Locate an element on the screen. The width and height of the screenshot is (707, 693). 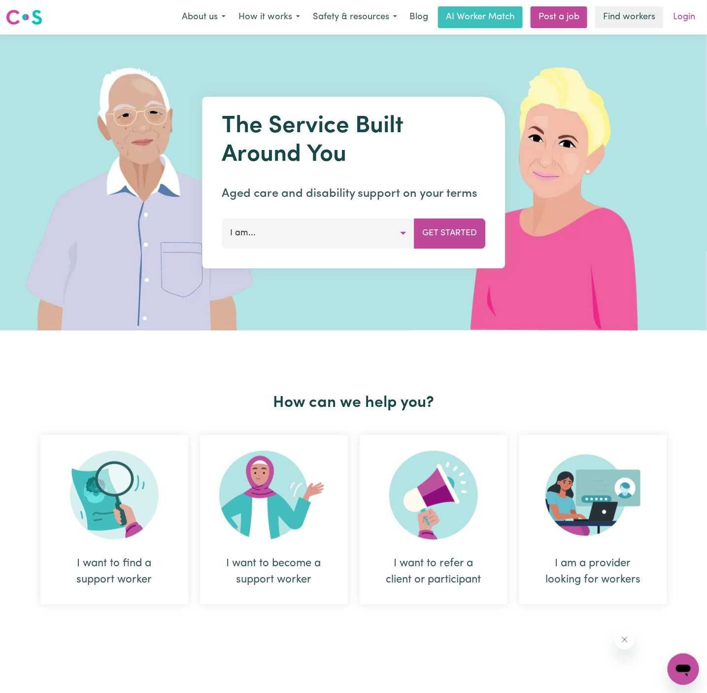
img: Search is located at coordinates (114, 495).